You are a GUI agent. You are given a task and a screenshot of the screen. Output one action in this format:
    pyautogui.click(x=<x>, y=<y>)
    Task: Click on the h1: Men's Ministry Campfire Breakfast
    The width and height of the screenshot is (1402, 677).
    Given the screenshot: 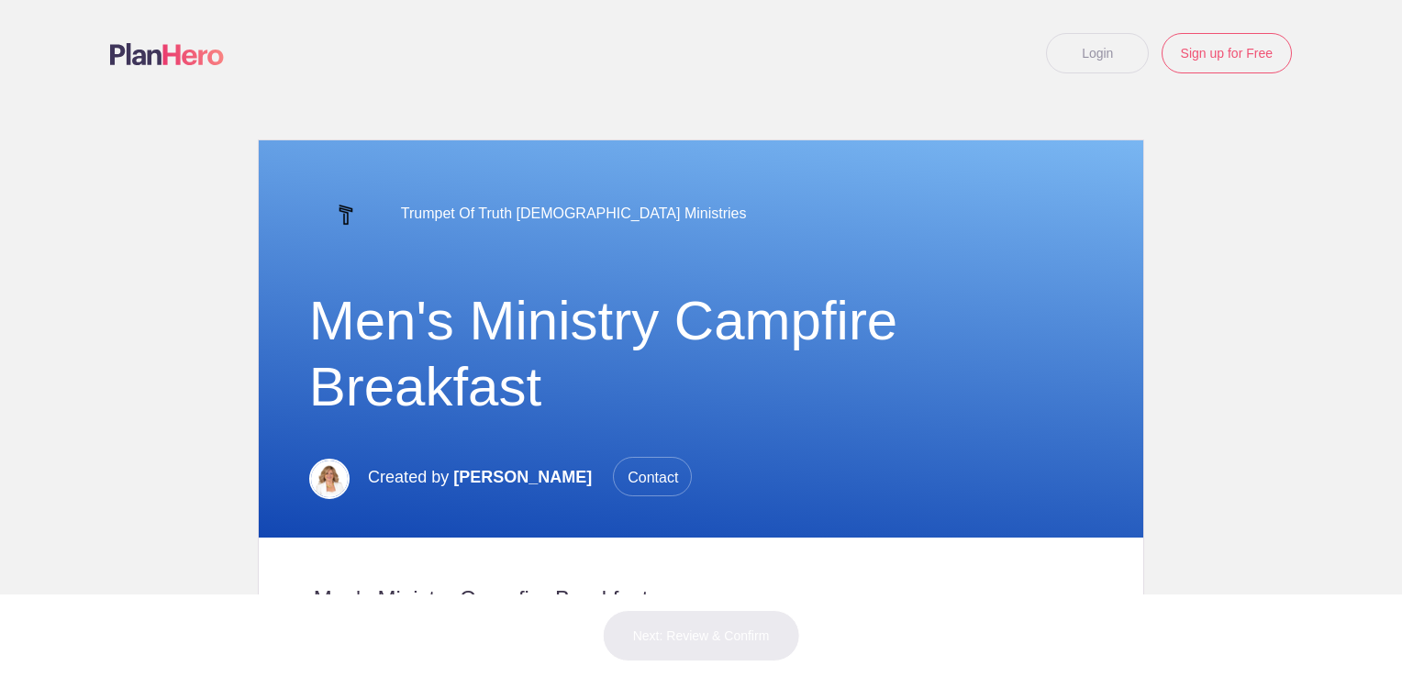 What is the action you would take?
    pyautogui.click(x=701, y=354)
    